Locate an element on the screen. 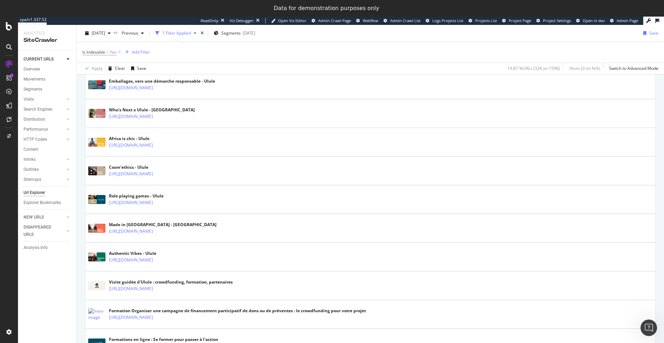  a: Distribution is located at coordinates (44, 119).